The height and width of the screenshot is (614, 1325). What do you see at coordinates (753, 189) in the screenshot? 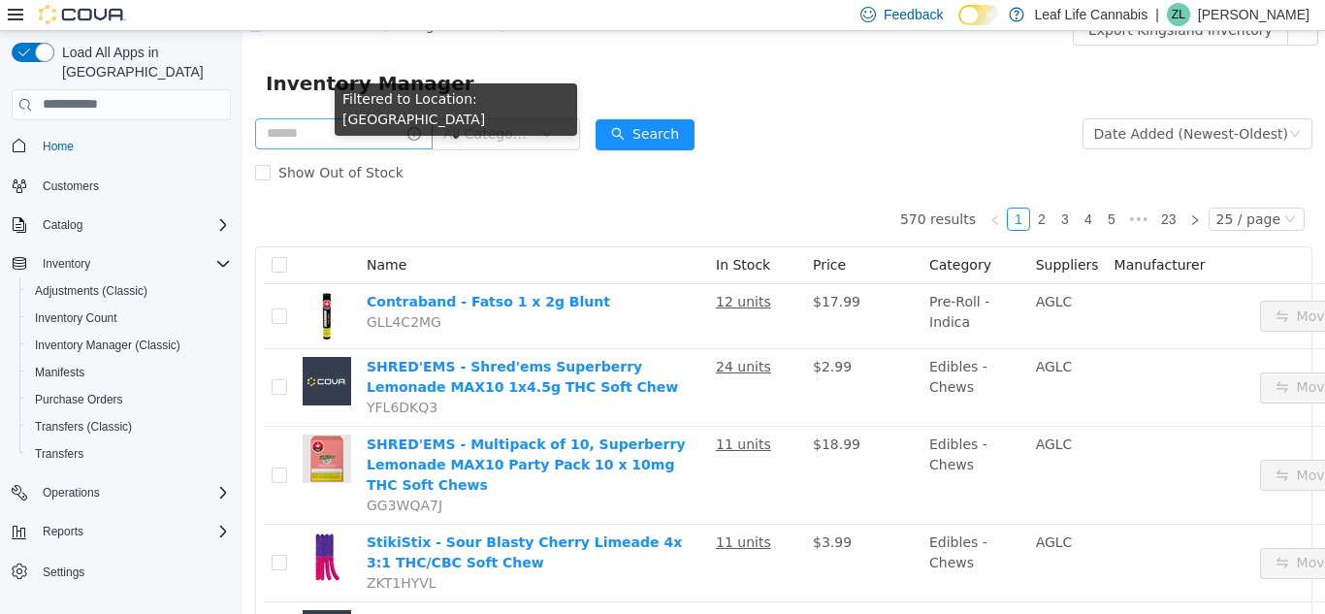
I see `i: icon: left` at bounding box center [753, 189].